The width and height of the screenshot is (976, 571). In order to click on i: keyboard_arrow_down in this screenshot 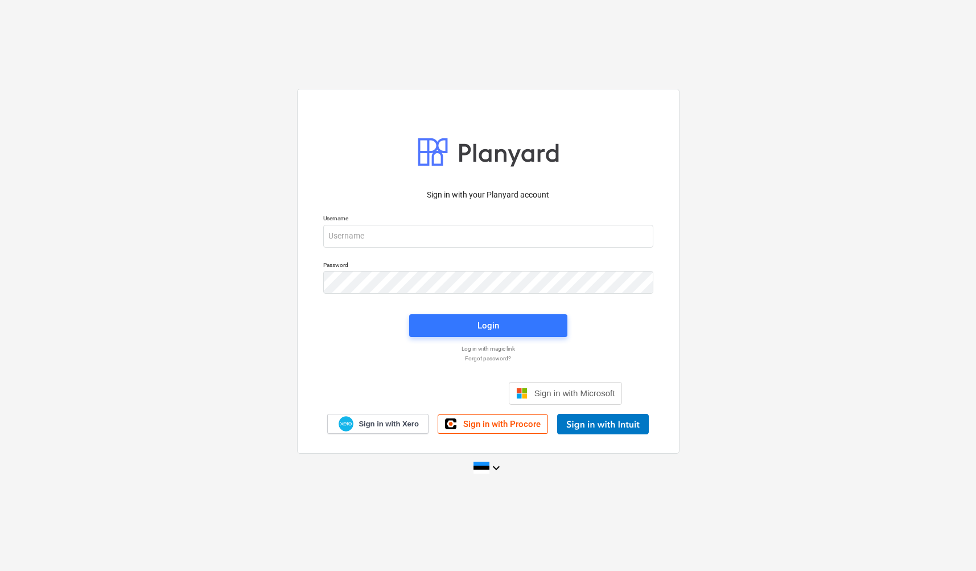, I will do `click(496, 468)`.